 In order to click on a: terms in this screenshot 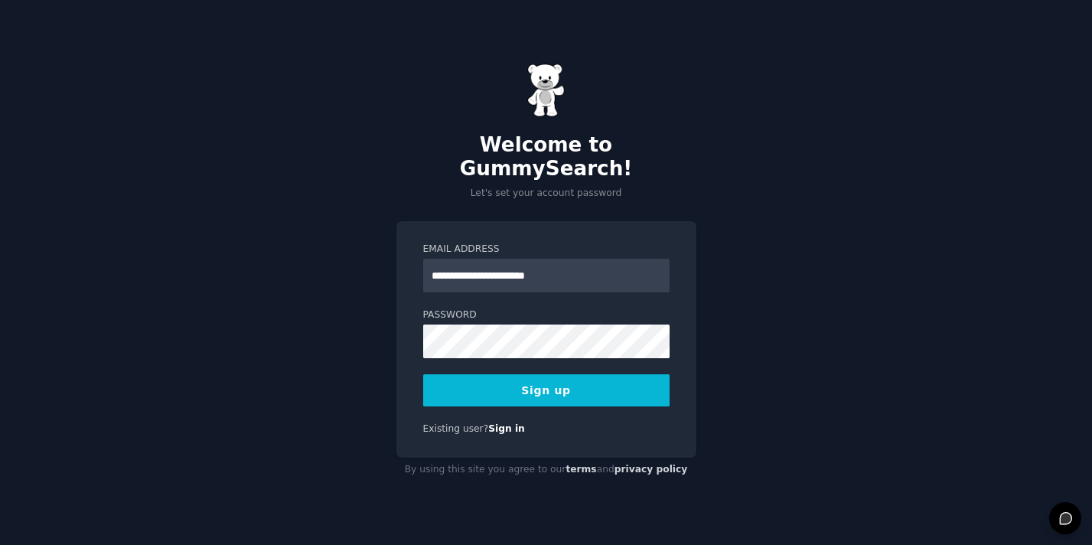, I will do `click(581, 469)`.